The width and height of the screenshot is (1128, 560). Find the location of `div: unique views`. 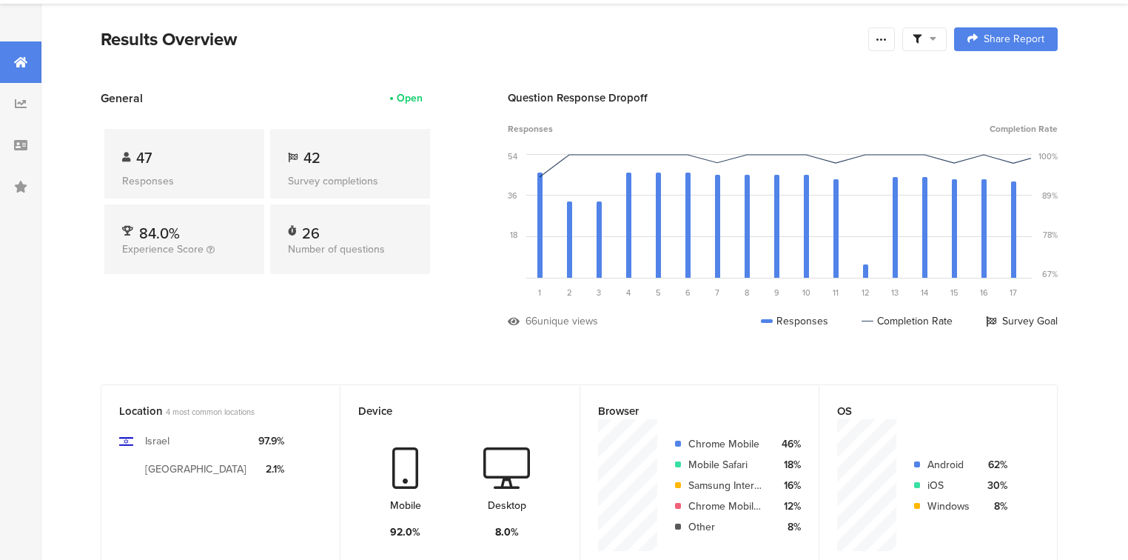

div: unique views is located at coordinates (568, 320).